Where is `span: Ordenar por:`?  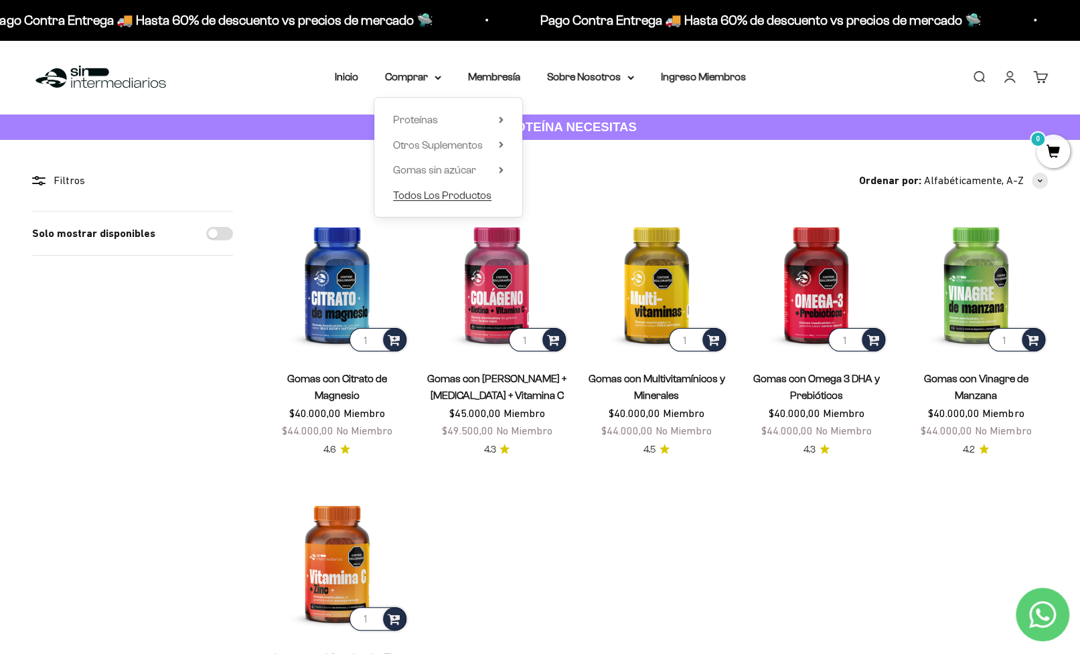
span: Ordenar por: is located at coordinates (890, 181).